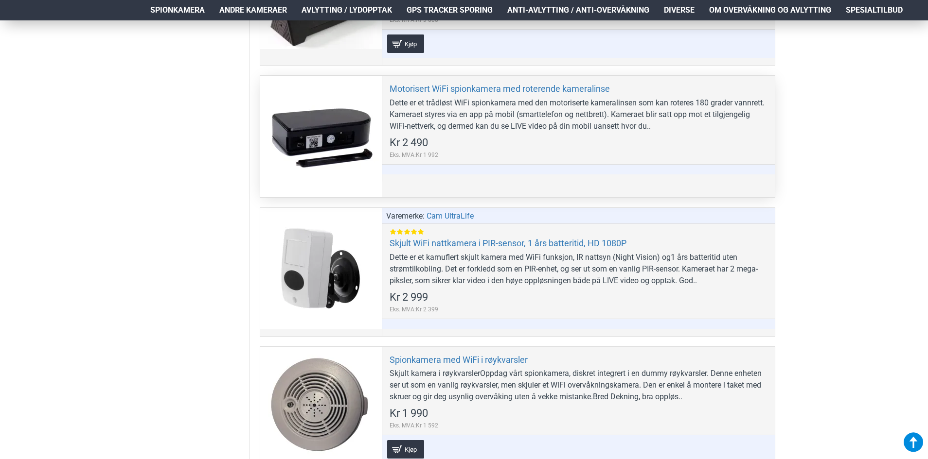  Describe the element at coordinates (578, 115) in the screenshot. I see `div: Dette er et trådløst WiFi spionkamera med den motoriserte kameralinsen som kan roteres 180 grader...` at that location.